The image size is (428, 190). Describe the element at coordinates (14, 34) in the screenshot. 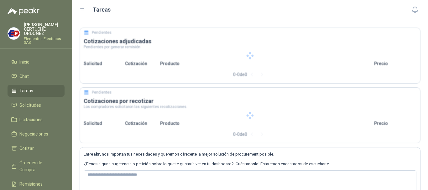

I see `img: Company Logo` at that location.